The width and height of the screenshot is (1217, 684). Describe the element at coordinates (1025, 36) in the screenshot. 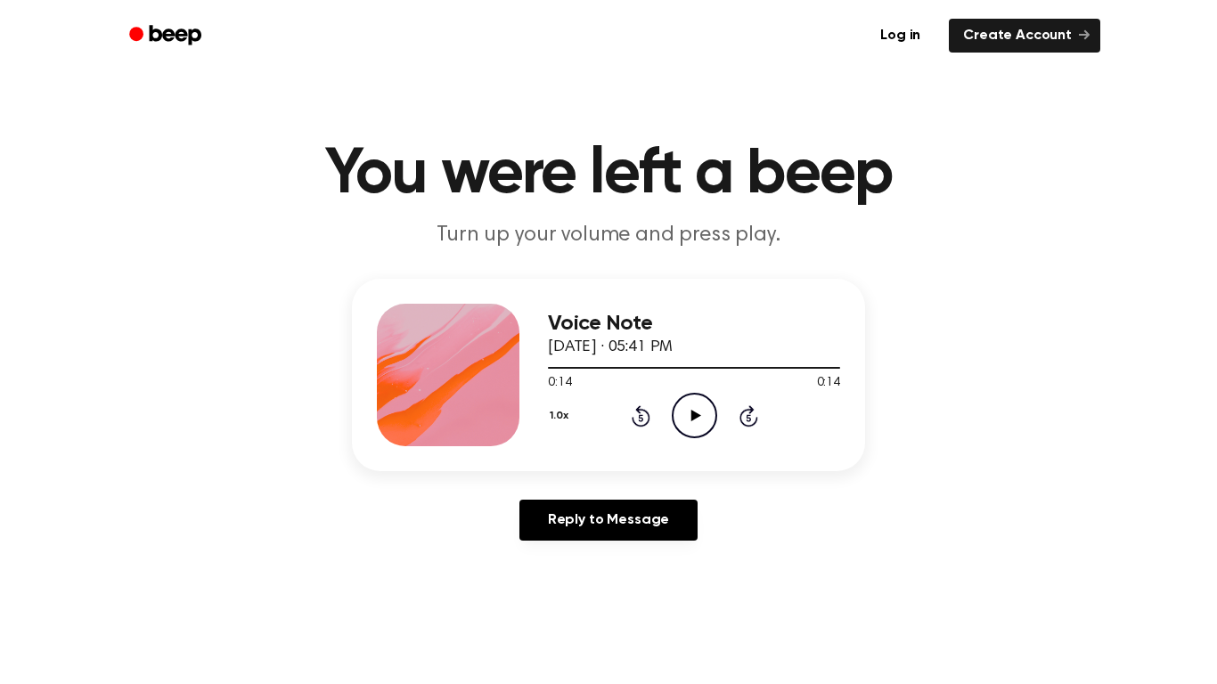

I see `a: Create Account` at that location.